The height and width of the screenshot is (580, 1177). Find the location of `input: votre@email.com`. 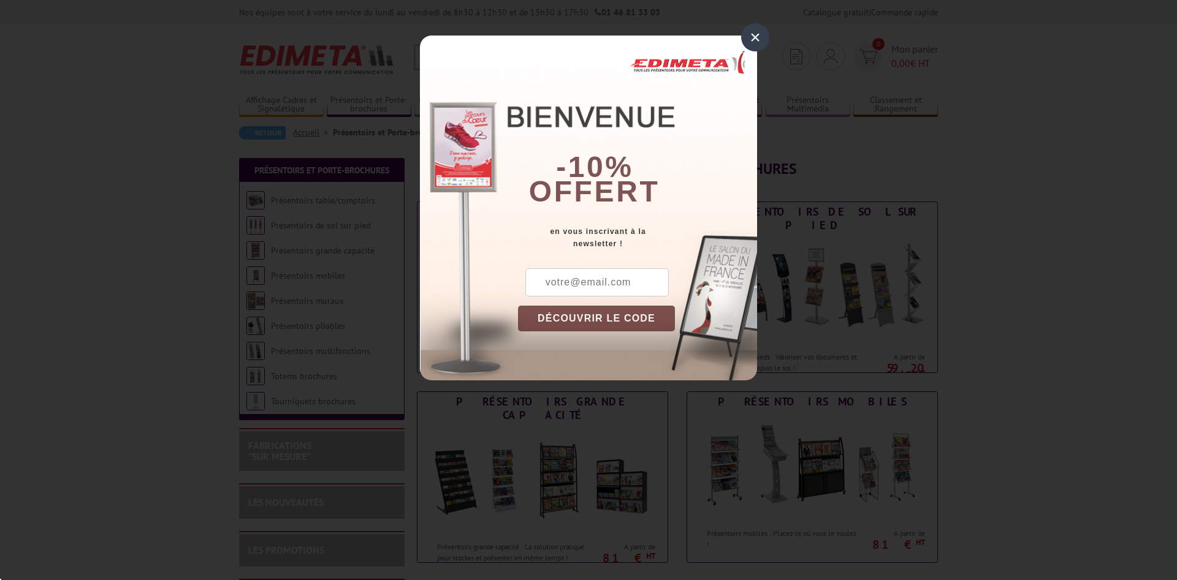

input: votre@email.com is located at coordinates (597, 282).